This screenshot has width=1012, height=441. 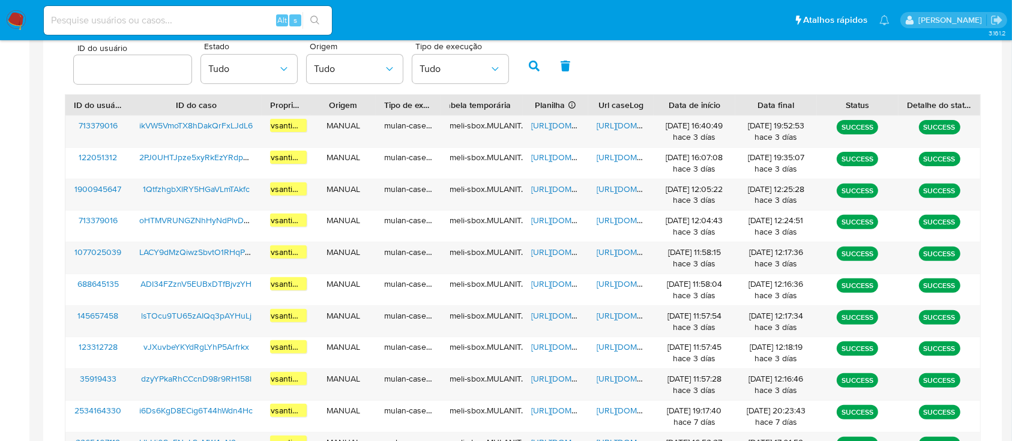 I want to click on button: search-icon, so click(x=314, y=20).